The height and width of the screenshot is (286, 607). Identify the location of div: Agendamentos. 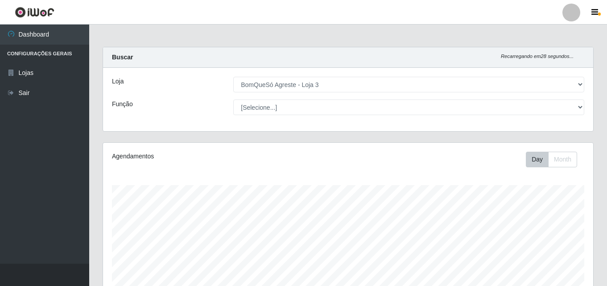
(206, 156).